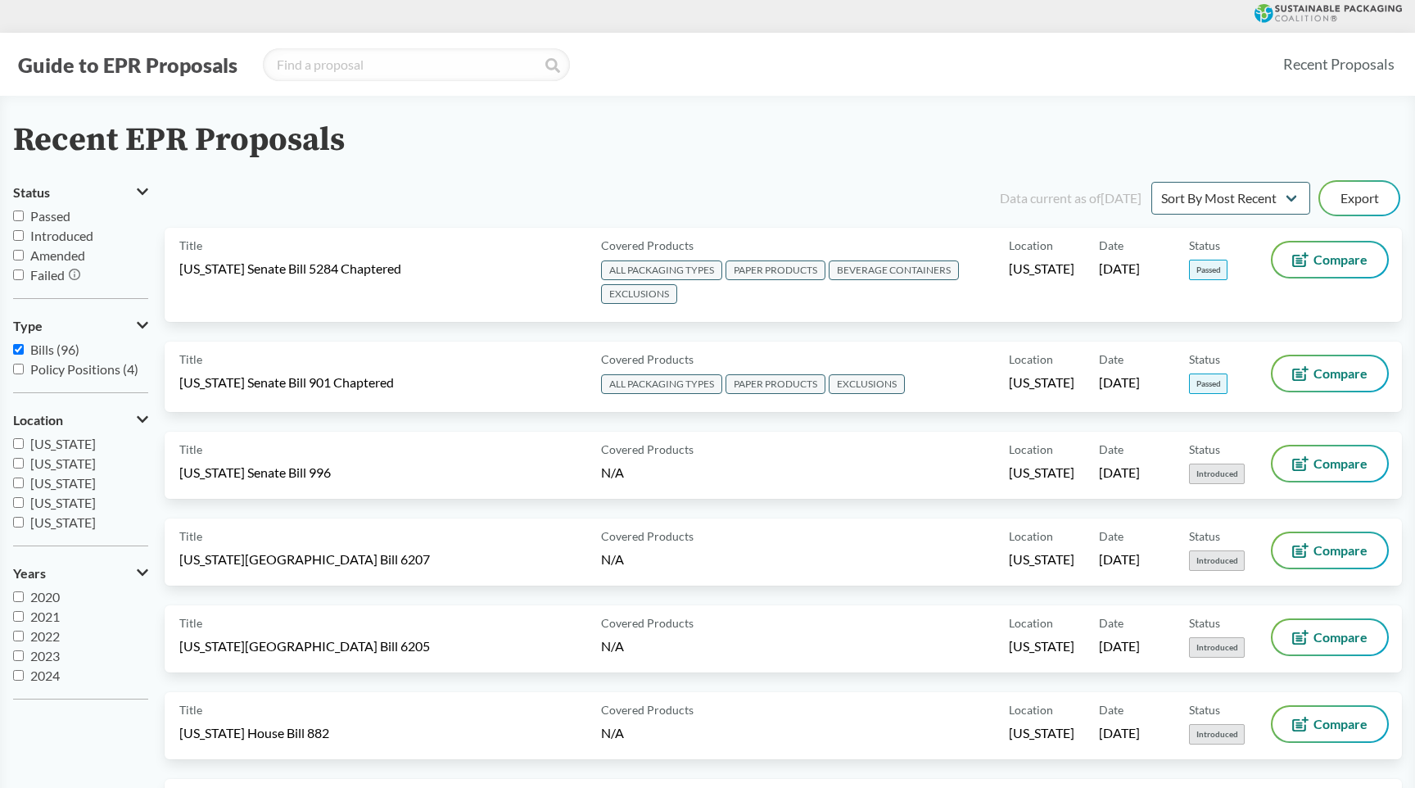 This screenshot has height=788, width=1415. What do you see at coordinates (894, 270) in the screenshot?
I see `span: BEVERAGE CONTAINERS` at bounding box center [894, 270].